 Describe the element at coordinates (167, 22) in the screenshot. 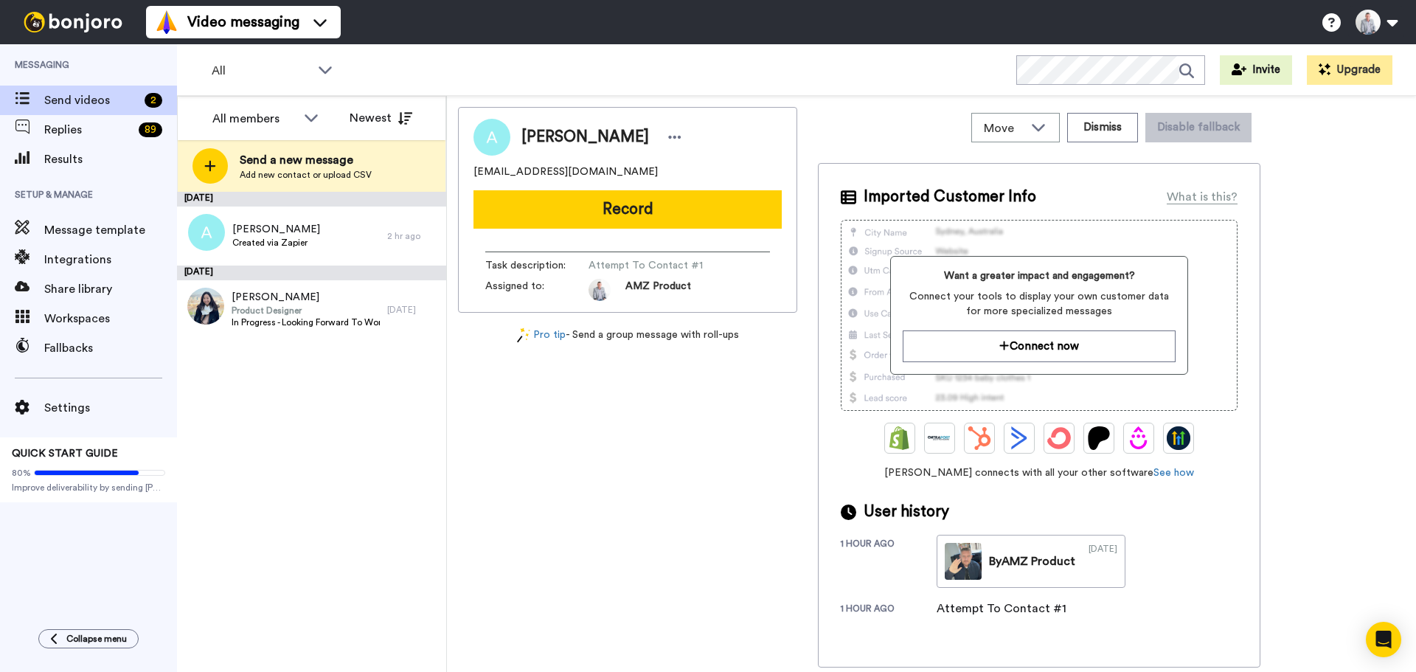

I see `img: vm-color.svg` at that location.